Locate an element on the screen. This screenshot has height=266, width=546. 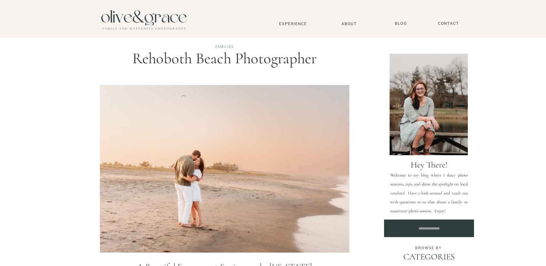
a: About is located at coordinates (349, 23).